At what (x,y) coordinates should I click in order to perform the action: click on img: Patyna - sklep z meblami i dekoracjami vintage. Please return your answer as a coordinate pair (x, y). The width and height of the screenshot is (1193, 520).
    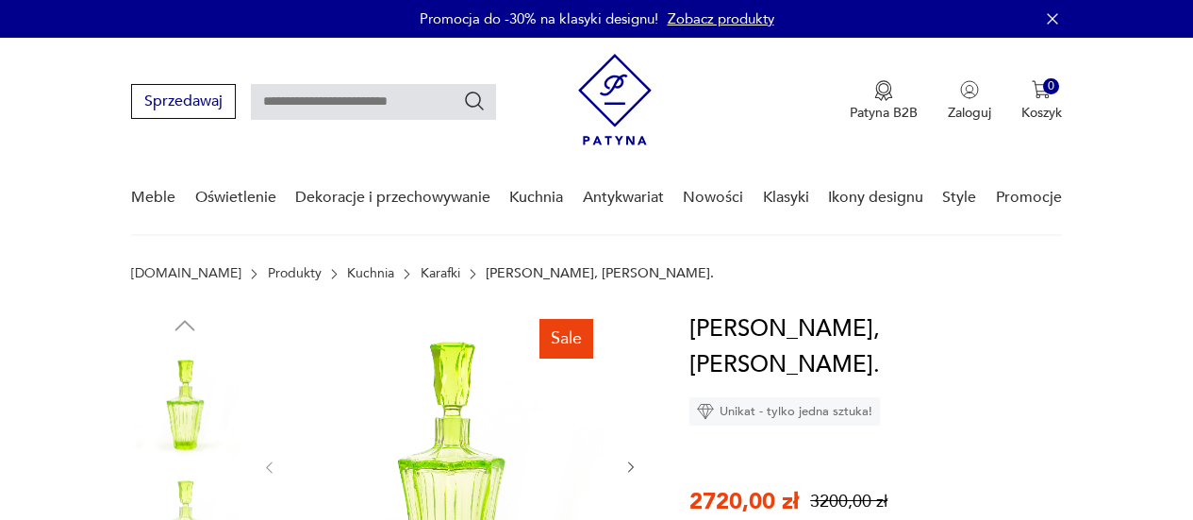
    Looking at the image, I should click on (615, 99).